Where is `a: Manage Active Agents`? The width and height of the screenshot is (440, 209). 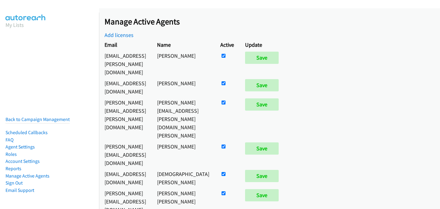 a: Manage Active Agents is located at coordinates (27, 176).